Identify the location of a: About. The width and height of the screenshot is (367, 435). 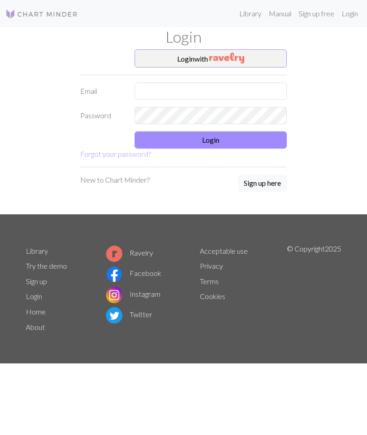
(35, 327).